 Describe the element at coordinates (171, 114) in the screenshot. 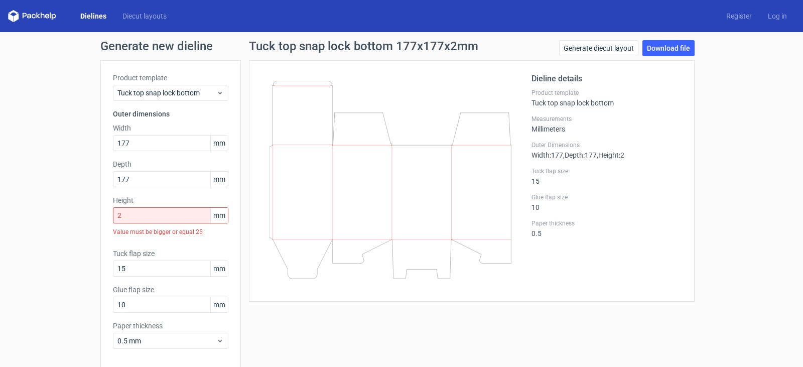

I see `h3: Outer dimensions` at that location.